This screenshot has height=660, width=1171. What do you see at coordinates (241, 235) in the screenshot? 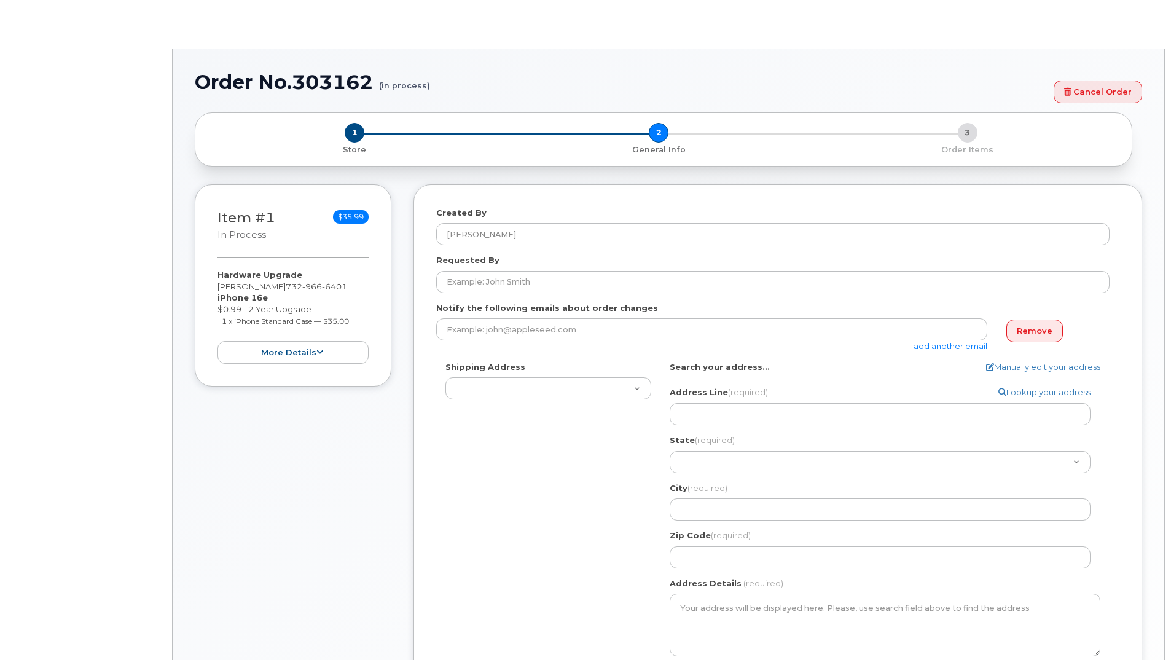
I see `small: in process` at bounding box center [241, 235].